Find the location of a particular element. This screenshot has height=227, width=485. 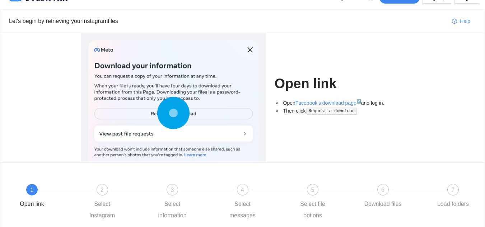

li: Open and log in. is located at coordinates (343, 103).